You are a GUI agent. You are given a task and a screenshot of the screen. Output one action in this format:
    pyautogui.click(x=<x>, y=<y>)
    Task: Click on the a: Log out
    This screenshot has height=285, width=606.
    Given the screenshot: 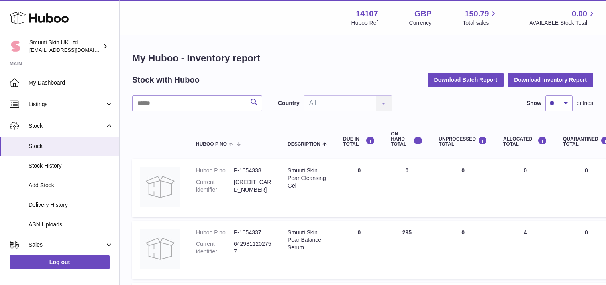 What is the action you would take?
    pyautogui.click(x=59, y=262)
    